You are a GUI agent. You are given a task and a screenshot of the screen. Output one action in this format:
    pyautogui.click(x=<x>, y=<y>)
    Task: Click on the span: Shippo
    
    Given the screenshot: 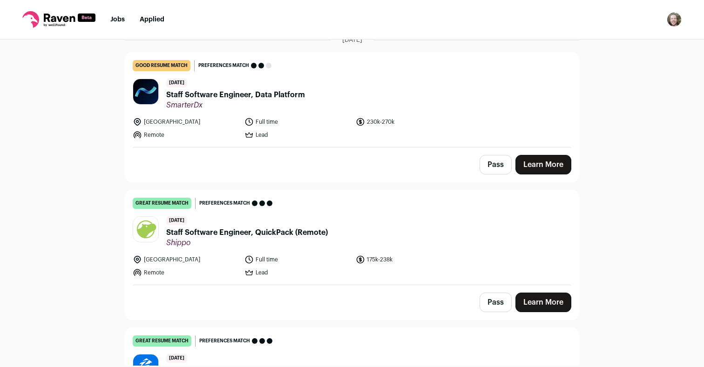 What is the action you would take?
    pyautogui.click(x=247, y=243)
    